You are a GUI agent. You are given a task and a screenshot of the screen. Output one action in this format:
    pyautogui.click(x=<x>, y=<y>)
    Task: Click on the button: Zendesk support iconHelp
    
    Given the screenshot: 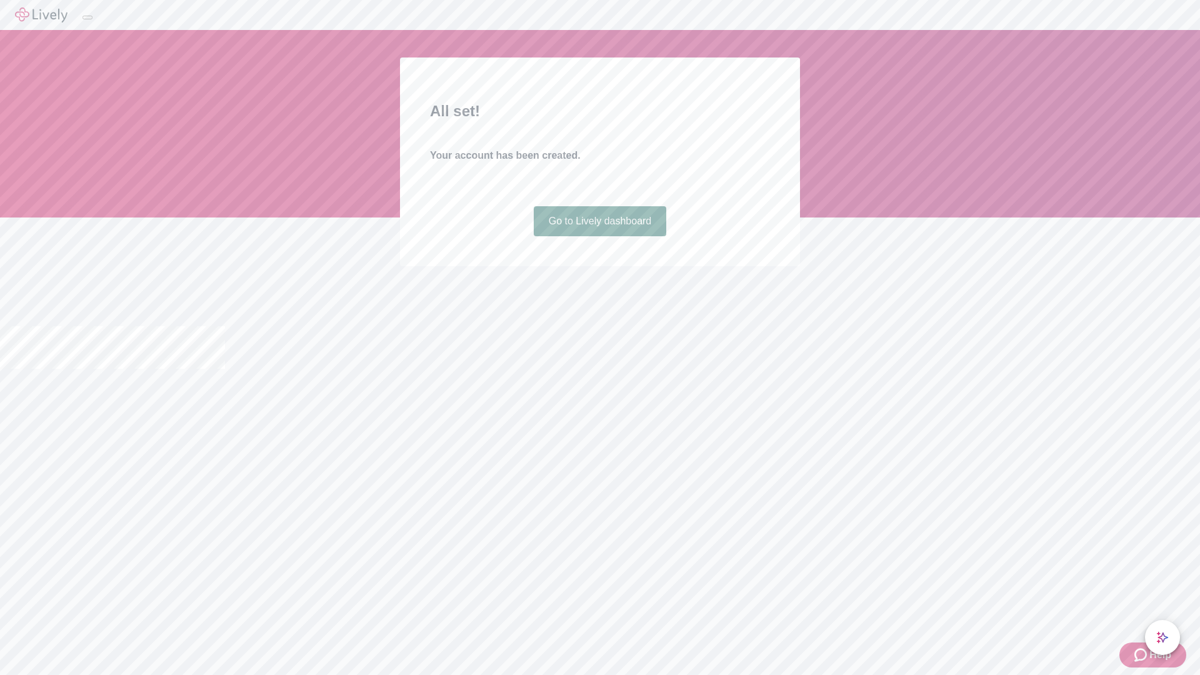 What is the action you would take?
    pyautogui.click(x=1152, y=655)
    